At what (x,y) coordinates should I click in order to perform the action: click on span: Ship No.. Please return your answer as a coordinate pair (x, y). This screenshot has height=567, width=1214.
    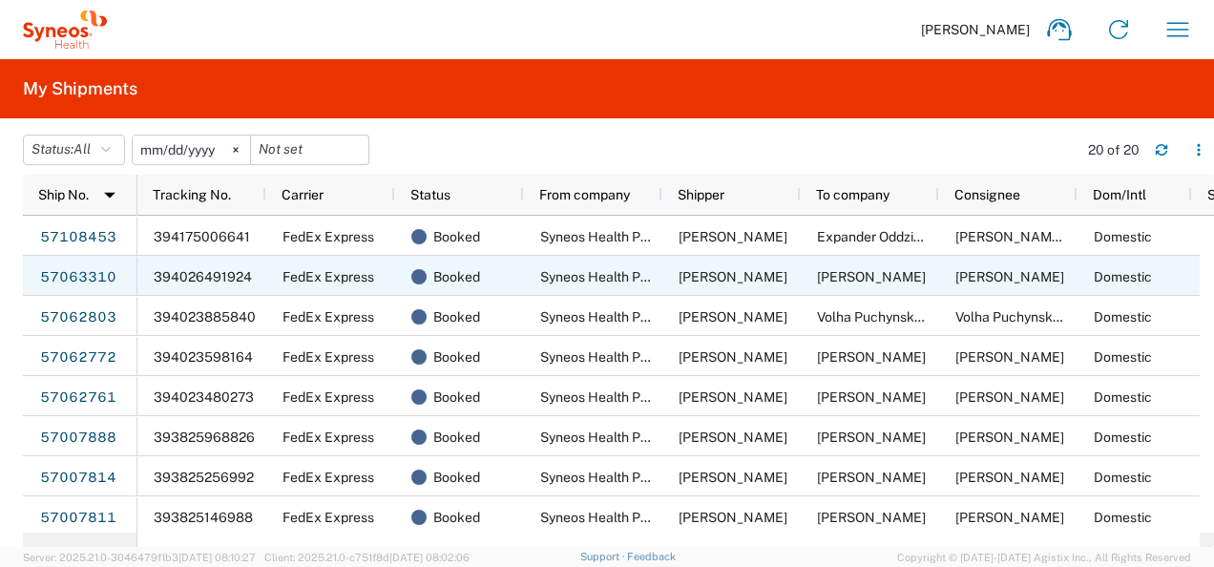
    Looking at the image, I should click on (63, 195).